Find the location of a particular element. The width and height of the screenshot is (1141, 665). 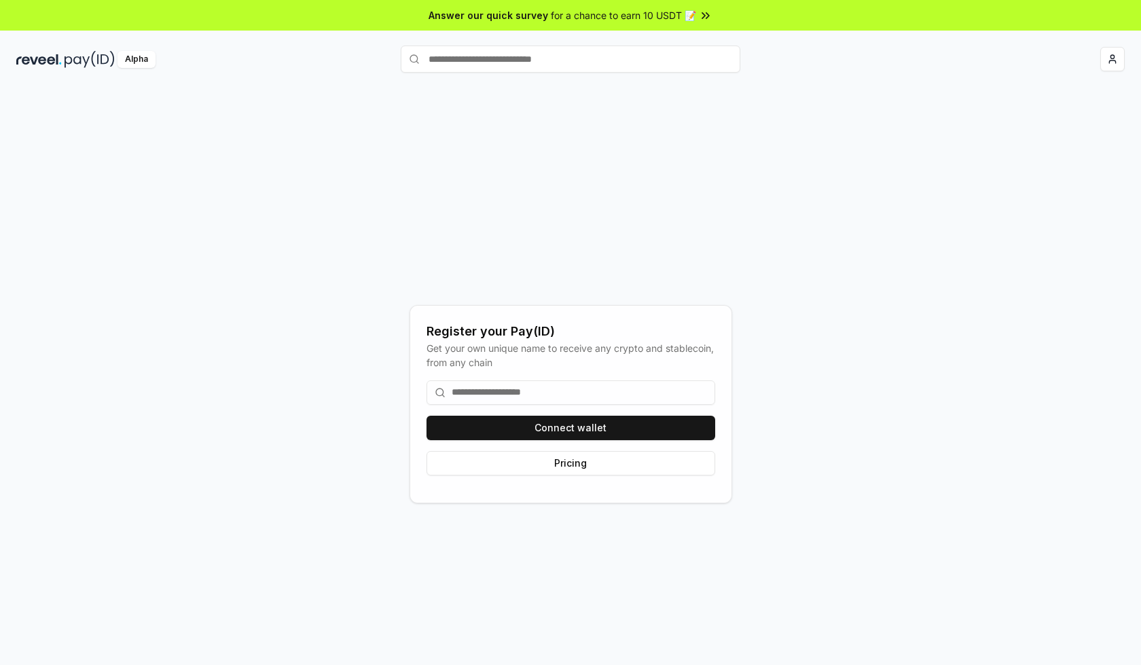

button: Pricing is located at coordinates (570, 463).